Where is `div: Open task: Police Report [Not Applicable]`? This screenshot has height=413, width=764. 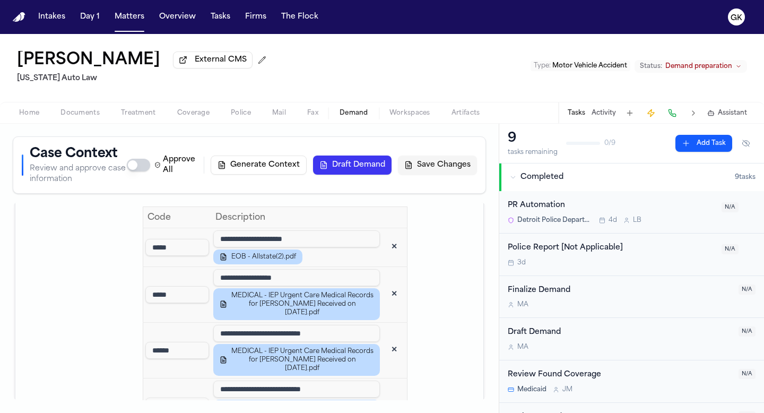 div: Open task: Police Report [Not Applicable] is located at coordinates (632, 255).